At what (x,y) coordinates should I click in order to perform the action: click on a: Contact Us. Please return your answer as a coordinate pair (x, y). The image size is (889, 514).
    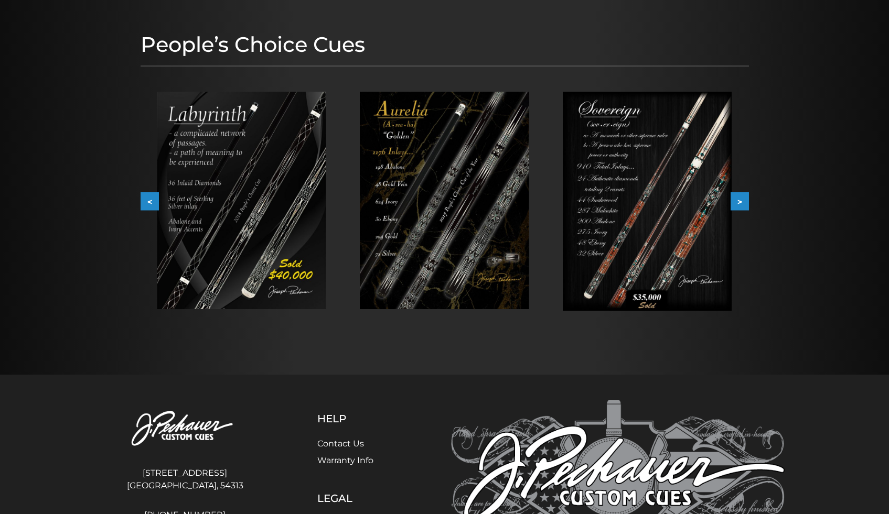
    Looking at the image, I should click on (340, 444).